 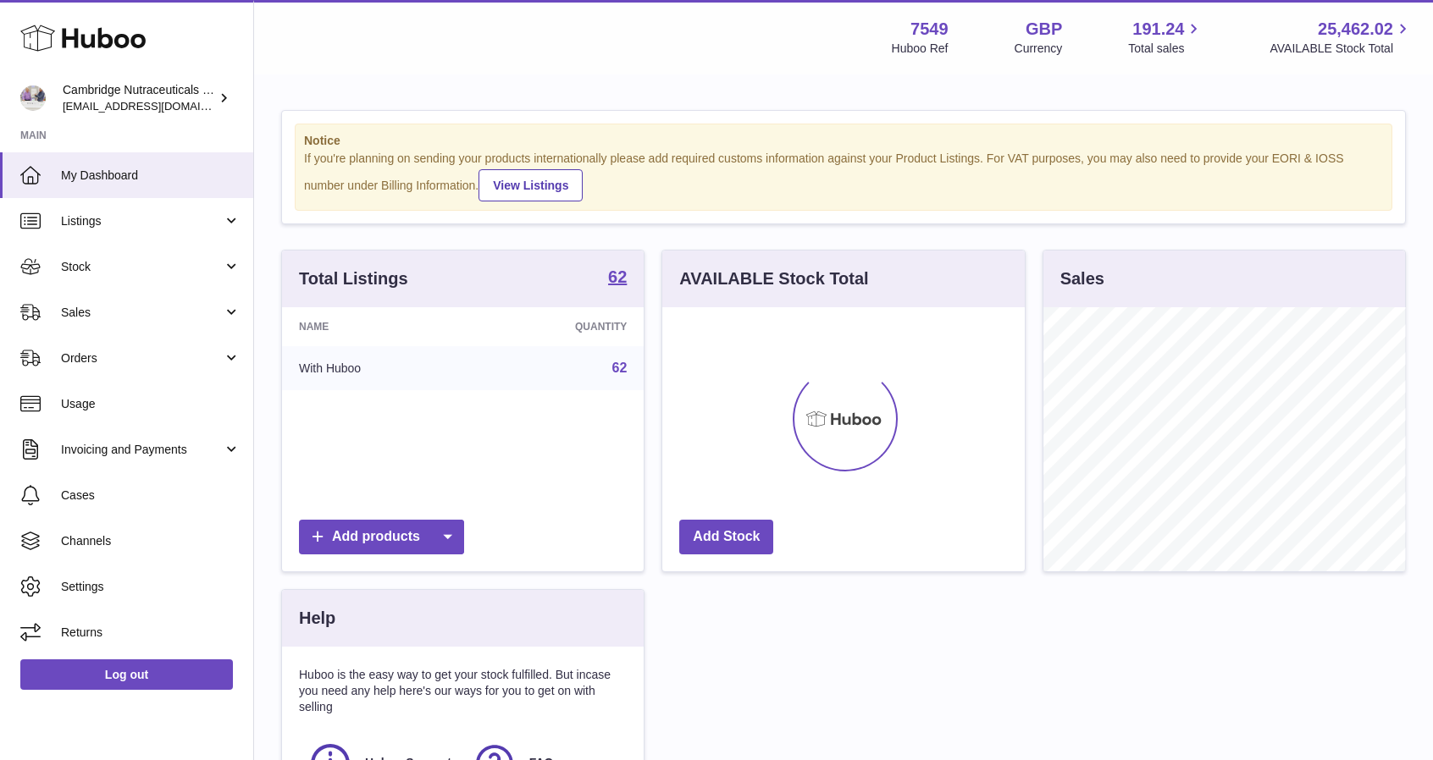 What do you see at coordinates (141, 221) in the screenshot?
I see `span: Listings` at bounding box center [141, 221].